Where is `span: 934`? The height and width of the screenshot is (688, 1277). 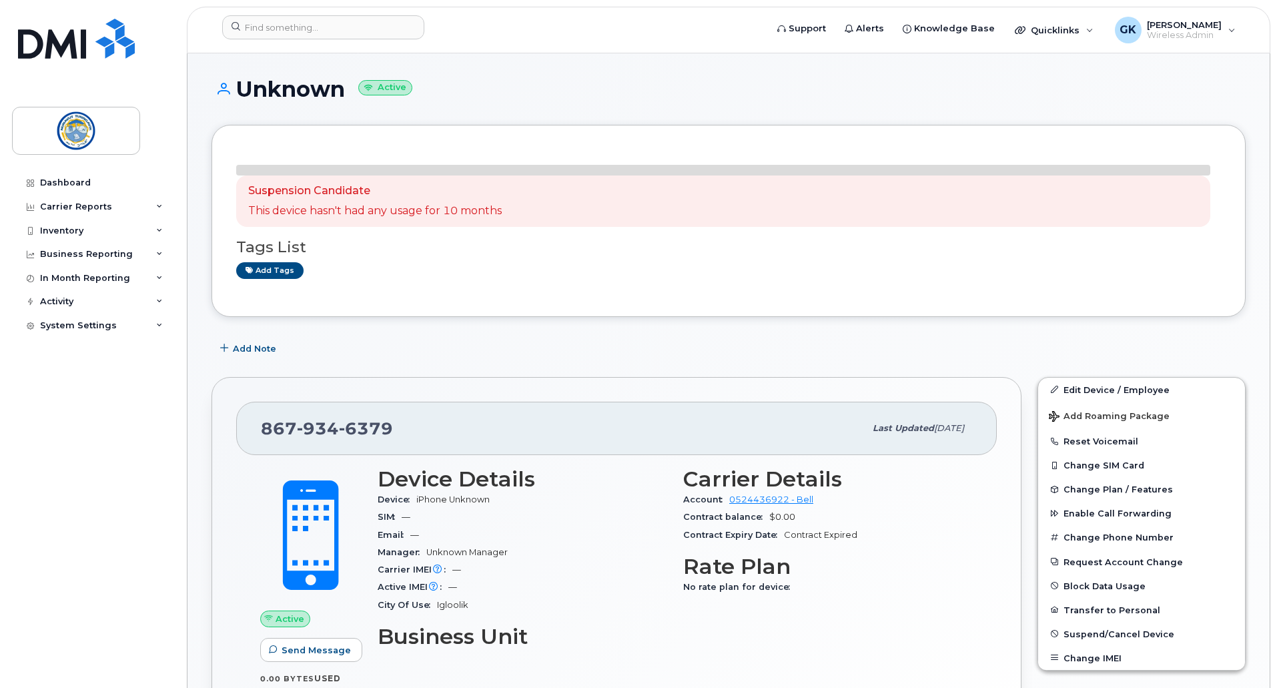 span: 934 is located at coordinates (318, 428).